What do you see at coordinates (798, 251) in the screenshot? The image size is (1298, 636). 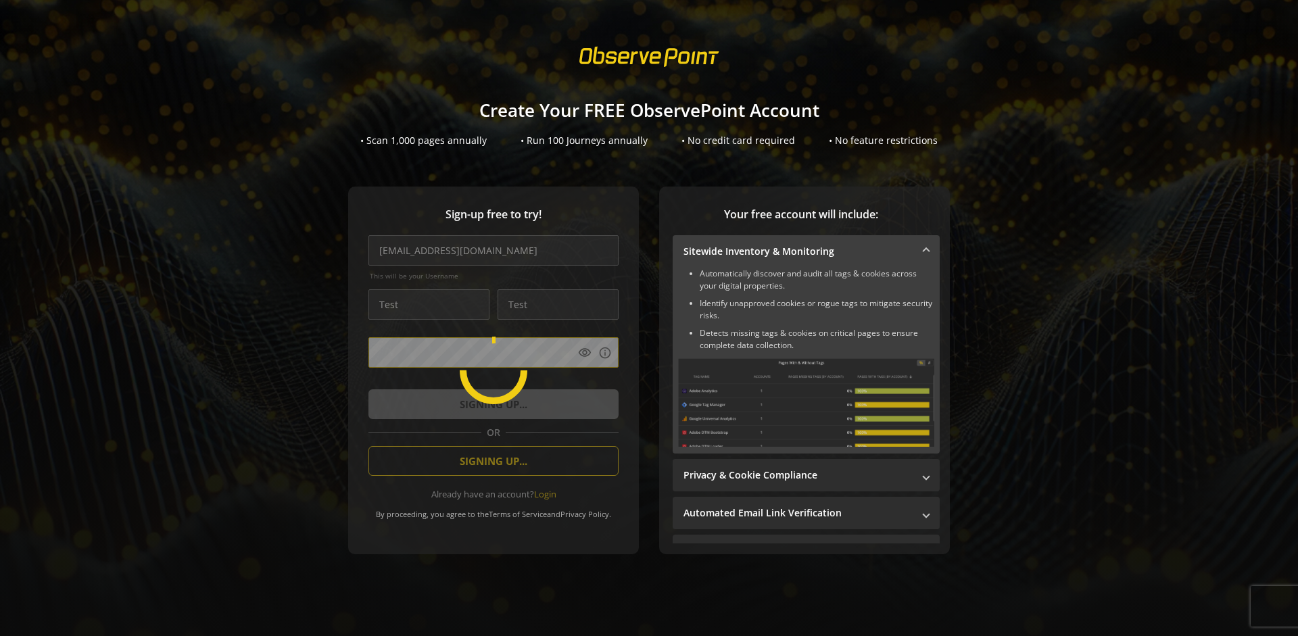 I see `mat-panel-title: Sitewide Inventory & Monitoring` at bounding box center [798, 251].